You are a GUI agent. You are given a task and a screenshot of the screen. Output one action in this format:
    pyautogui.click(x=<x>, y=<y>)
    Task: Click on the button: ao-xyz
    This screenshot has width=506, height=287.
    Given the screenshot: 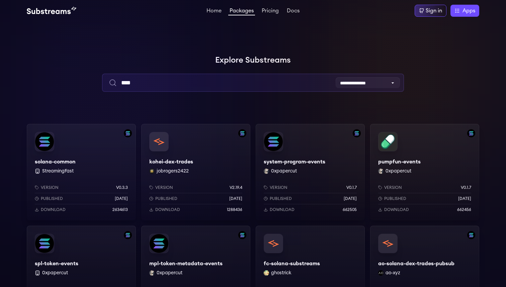 What is the action you would take?
    pyautogui.click(x=393, y=273)
    